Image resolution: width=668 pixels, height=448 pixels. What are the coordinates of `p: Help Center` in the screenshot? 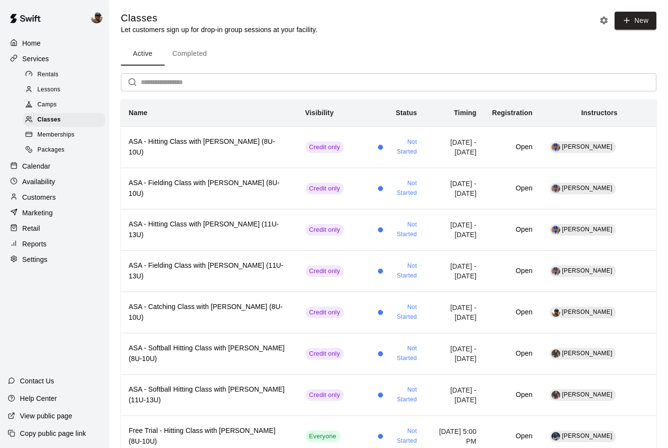 It's located at (38, 398).